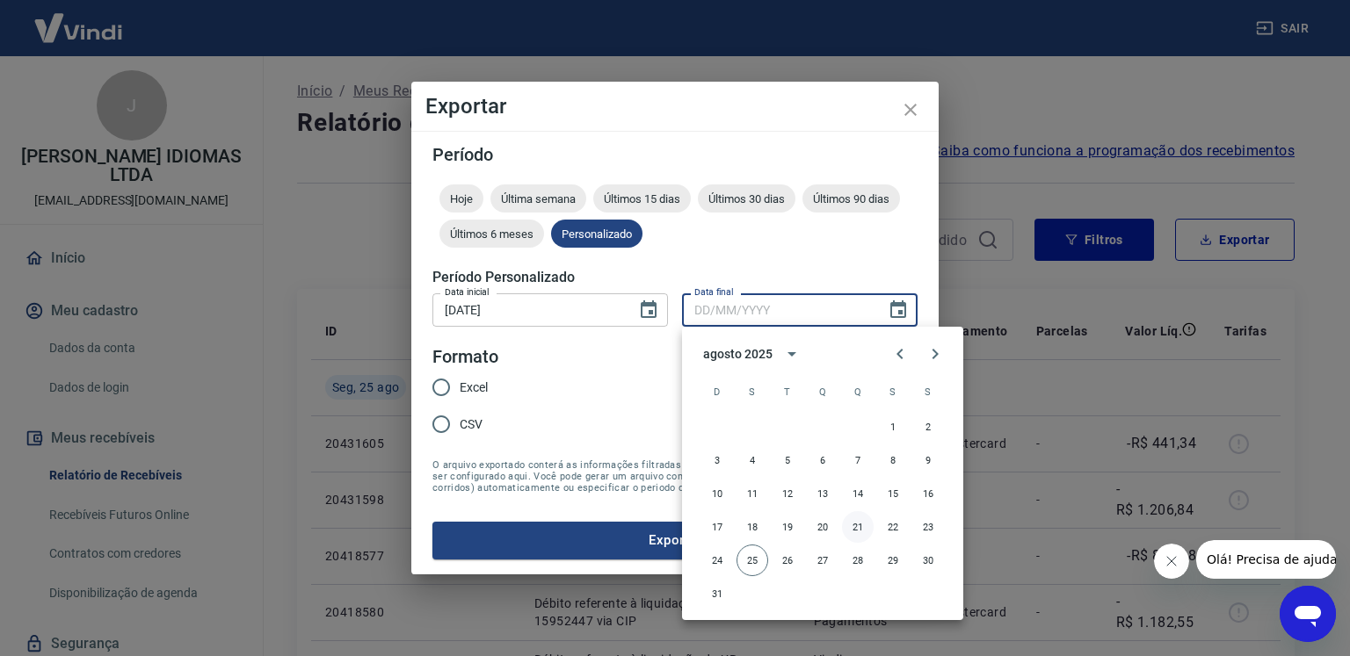 Image resolution: width=1350 pixels, height=656 pixels. I want to click on button: 10, so click(717, 494).